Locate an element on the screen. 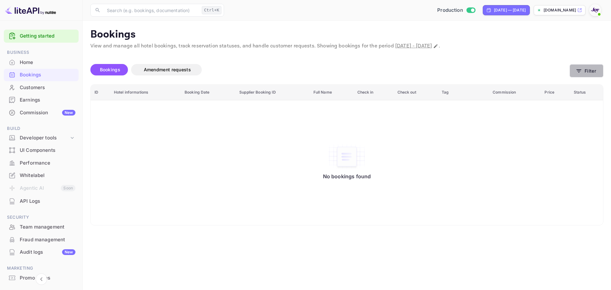 The width and height of the screenshot is (611, 290). a: CommissionNew is located at coordinates (41, 112).